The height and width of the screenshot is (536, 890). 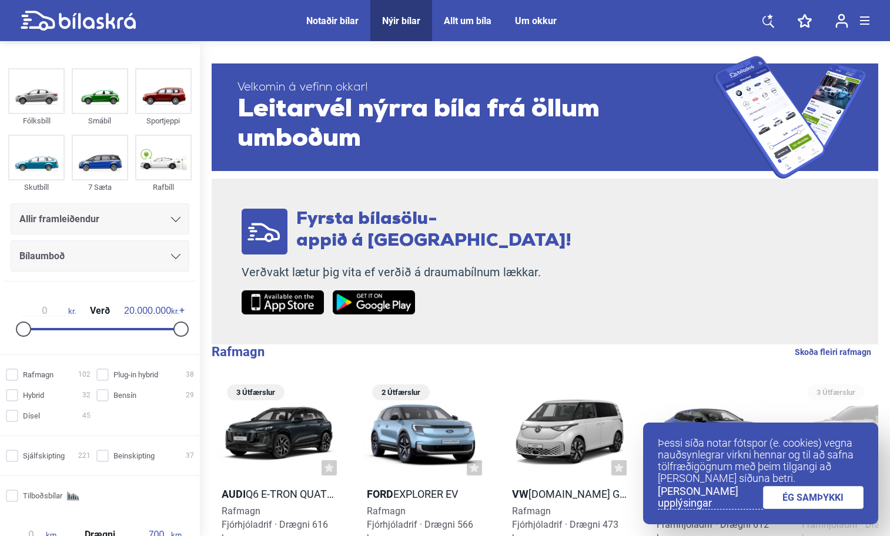 I want to click on span: 29, so click(x=190, y=395).